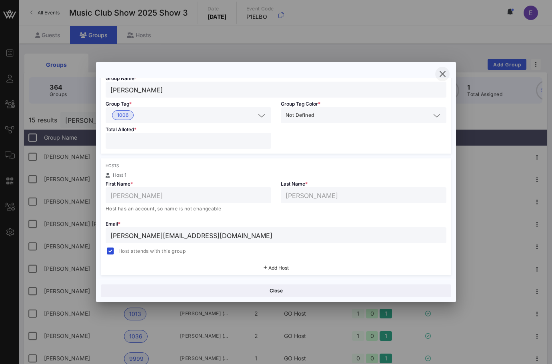 The width and height of the screenshot is (552, 364). What do you see at coordinates (113, 224) in the screenshot?
I see `span: Email` at bounding box center [113, 224].